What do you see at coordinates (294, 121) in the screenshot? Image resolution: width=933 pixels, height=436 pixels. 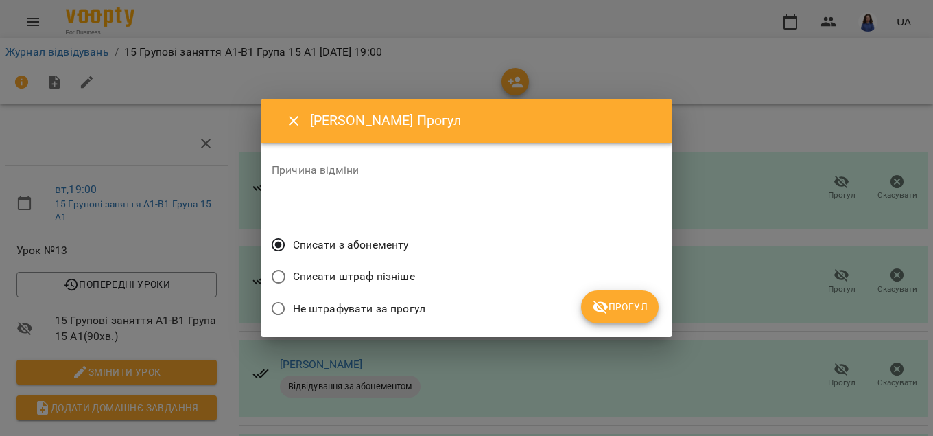 I see `button: Close` at bounding box center [294, 121].